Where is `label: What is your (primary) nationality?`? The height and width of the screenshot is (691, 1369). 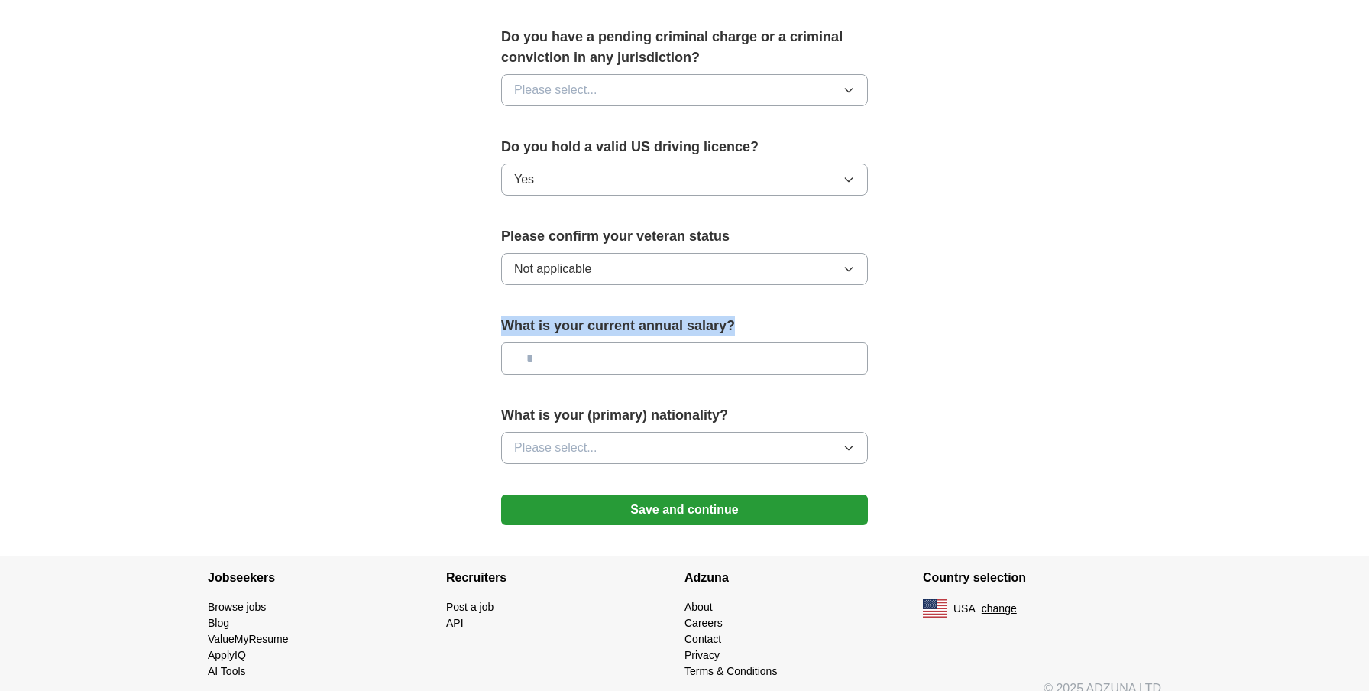 label: What is your (primary) nationality? is located at coordinates (684, 415).